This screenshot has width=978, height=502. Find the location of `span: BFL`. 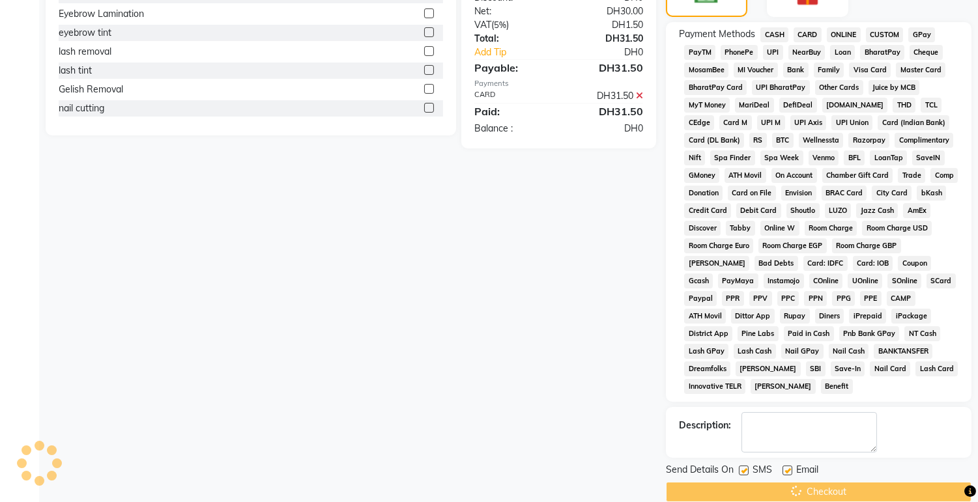

span: BFL is located at coordinates (854, 158).